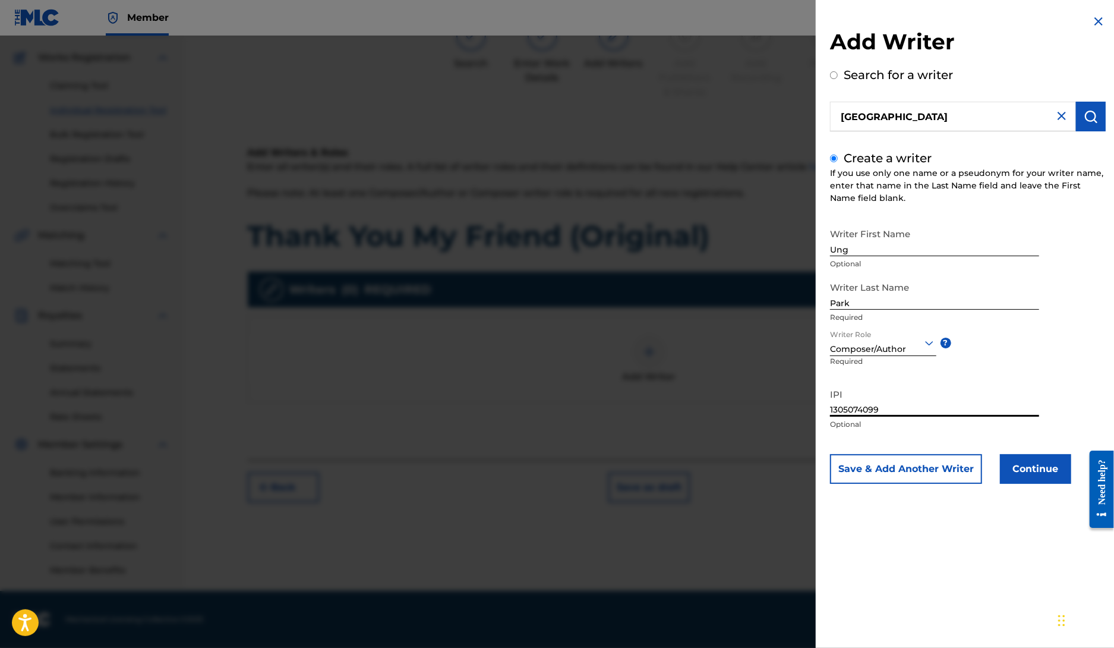 This screenshot has width=1114, height=648. I want to click on label: Create a writer, so click(888, 158).